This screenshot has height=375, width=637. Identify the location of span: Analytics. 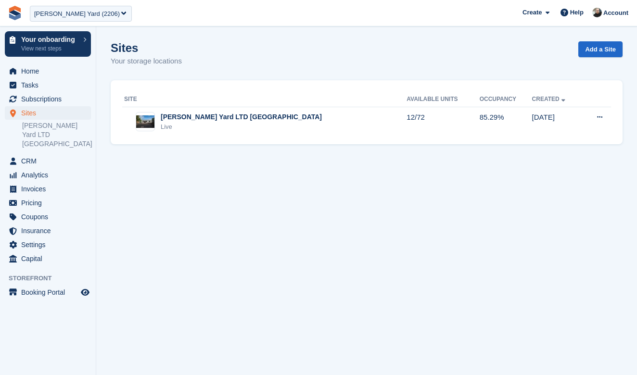
(50, 175).